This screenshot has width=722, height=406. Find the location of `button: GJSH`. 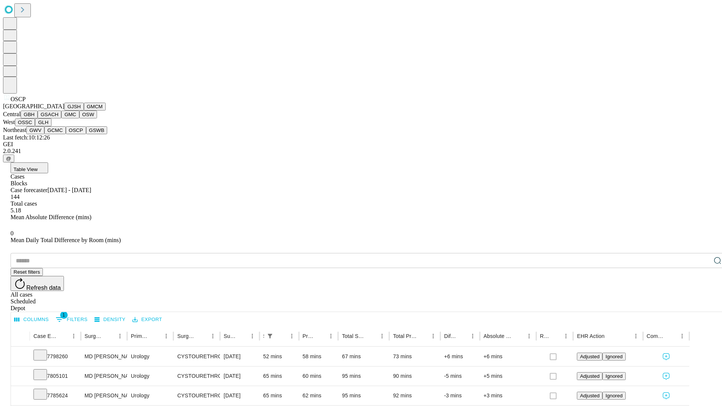

button: GJSH is located at coordinates (74, 106).